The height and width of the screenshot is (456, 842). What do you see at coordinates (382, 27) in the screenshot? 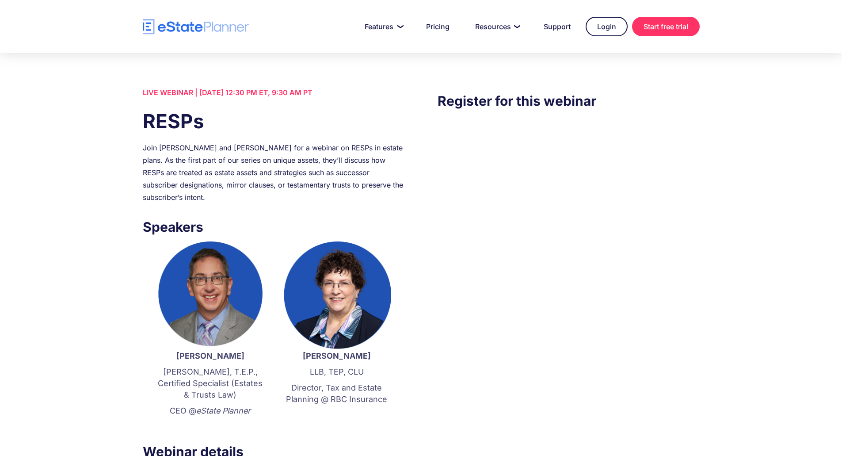
I see `a: Features` at bounding box center [382, 27].